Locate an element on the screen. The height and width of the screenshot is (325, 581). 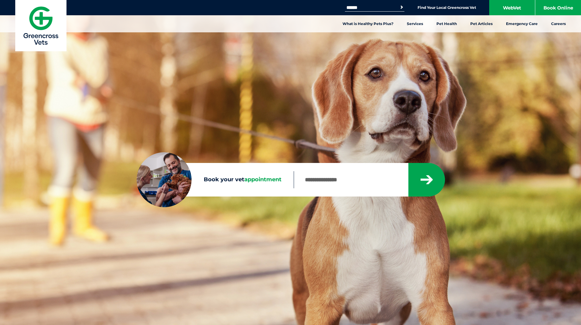
button: Search is located at coordinates (401, 7).